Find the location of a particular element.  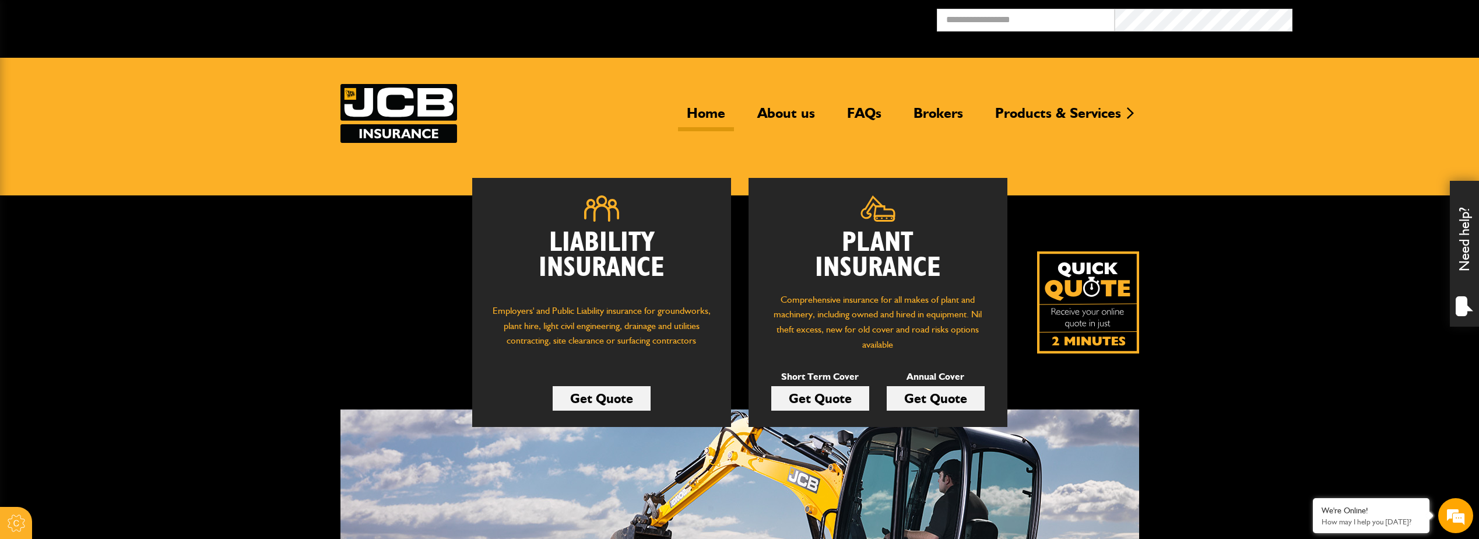

p: How may I help you today? is located at coordinates (1371, 521).